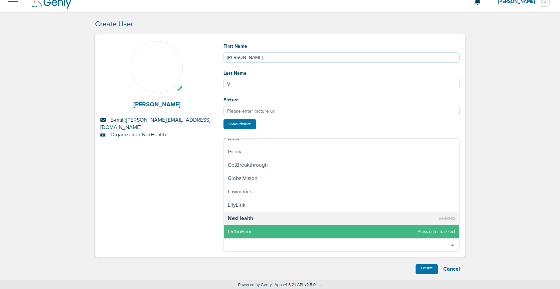 This screenshot has height=289, width=560. I want to click on span: Genly, so click(234, 152).